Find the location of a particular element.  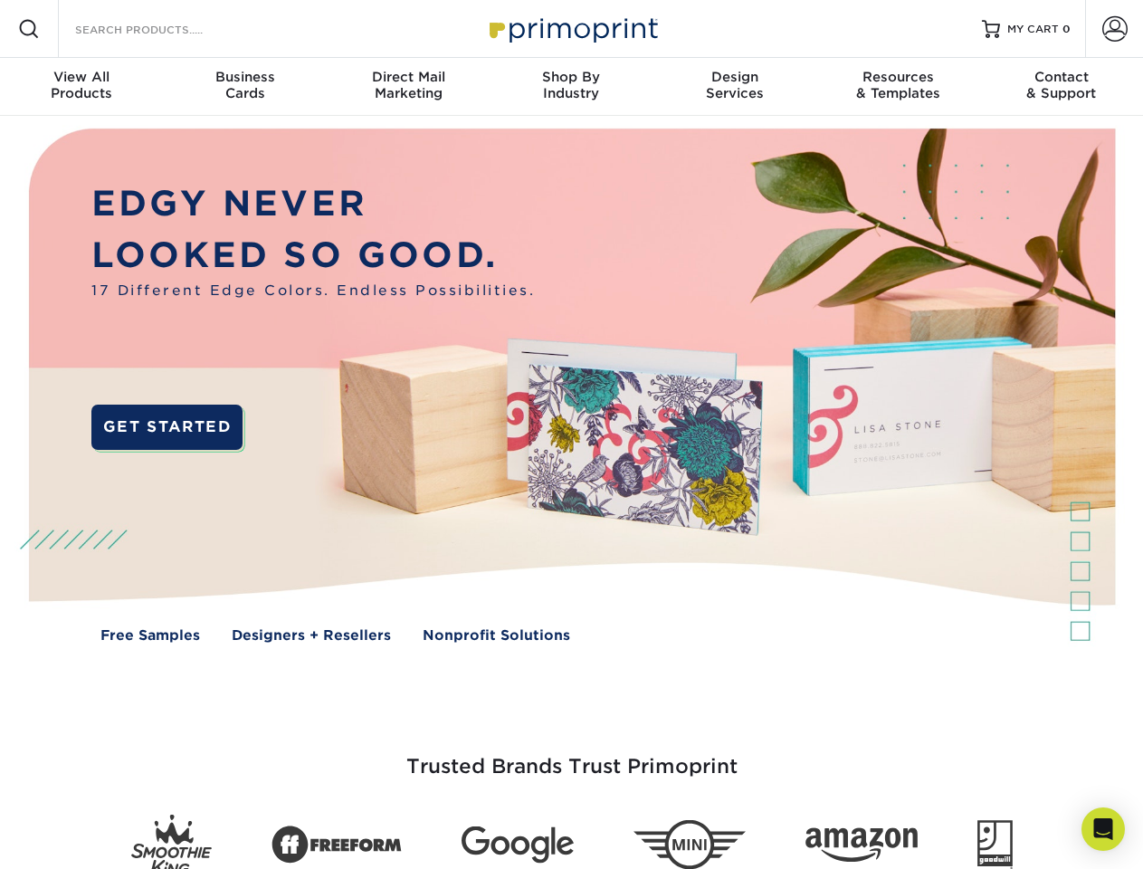

div: Marketing is located at coordinates (408, 85).